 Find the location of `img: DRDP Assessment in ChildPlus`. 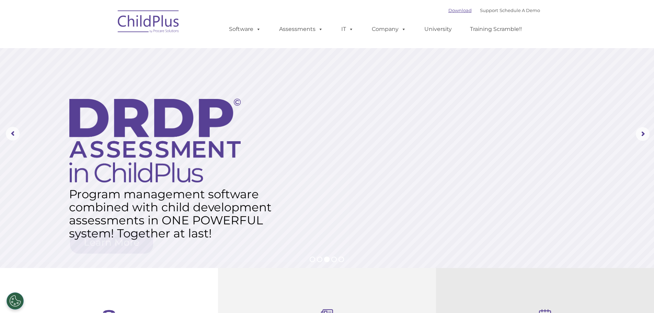

img: DRDP Assessment in ChildPlus is located at coordinates (155, 140).